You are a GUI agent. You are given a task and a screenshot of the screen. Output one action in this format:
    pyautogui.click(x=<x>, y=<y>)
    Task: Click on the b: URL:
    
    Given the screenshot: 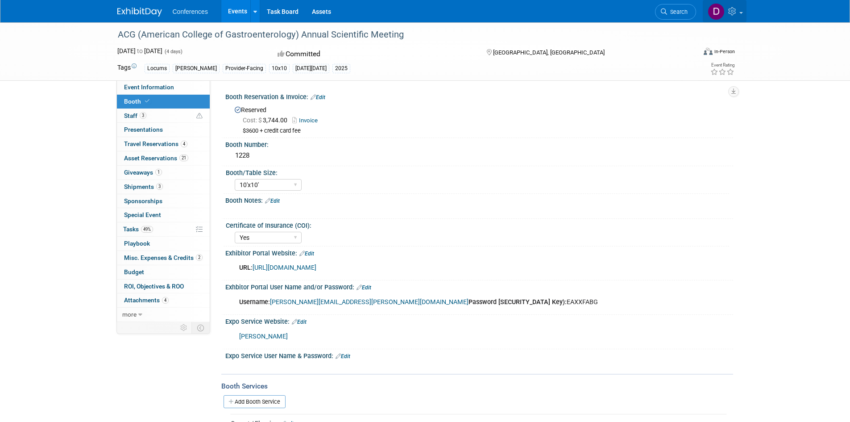 What is the action you would take?
    pyautogui.click(x=246, y=267)
    